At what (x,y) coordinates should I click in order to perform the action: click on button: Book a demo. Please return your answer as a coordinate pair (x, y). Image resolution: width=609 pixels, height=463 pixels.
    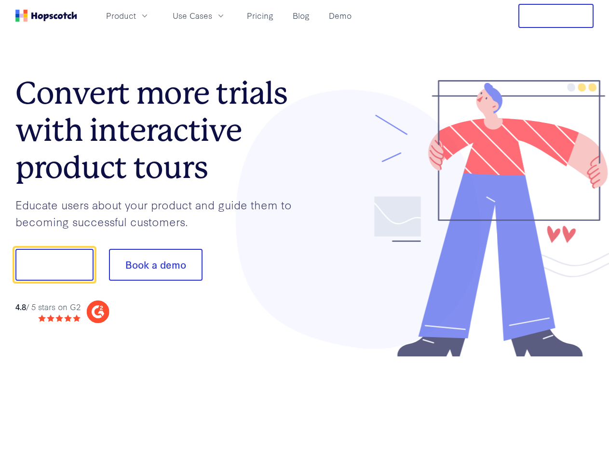
    Looking at the image, I should click on (156, 265).